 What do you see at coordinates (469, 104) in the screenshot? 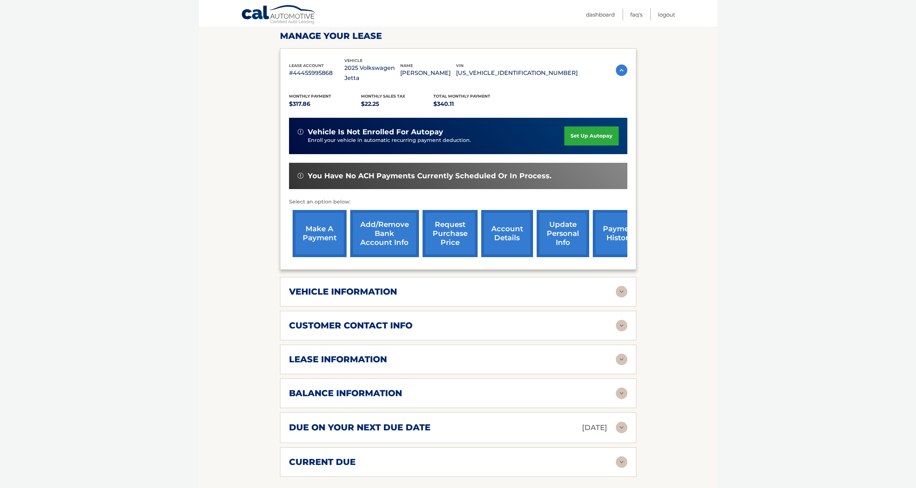
I see `p: $340.11` at bounding box center [469, 104].